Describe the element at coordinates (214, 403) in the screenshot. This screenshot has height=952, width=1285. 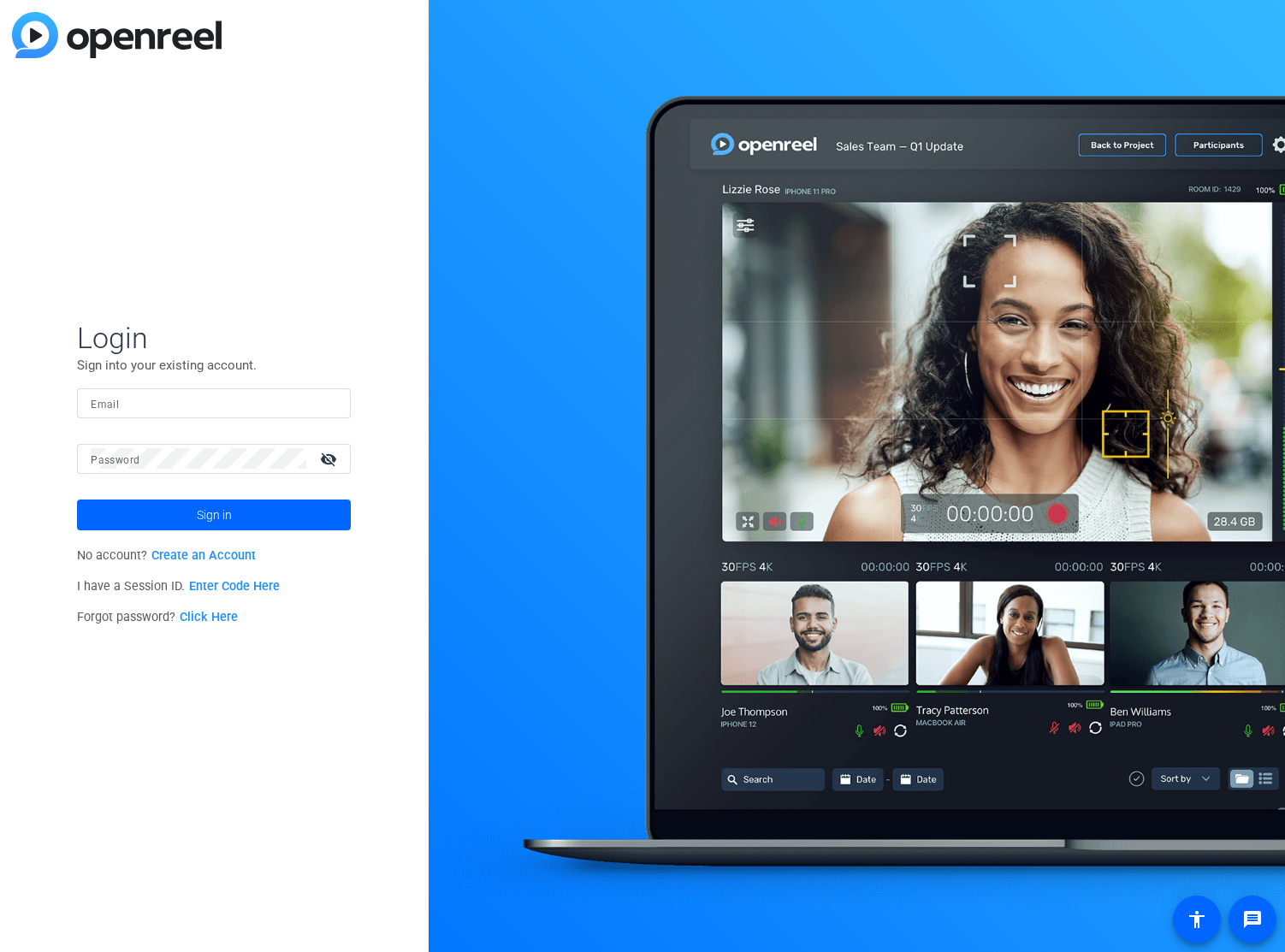
I see `input: Enter Email Address` at that location.